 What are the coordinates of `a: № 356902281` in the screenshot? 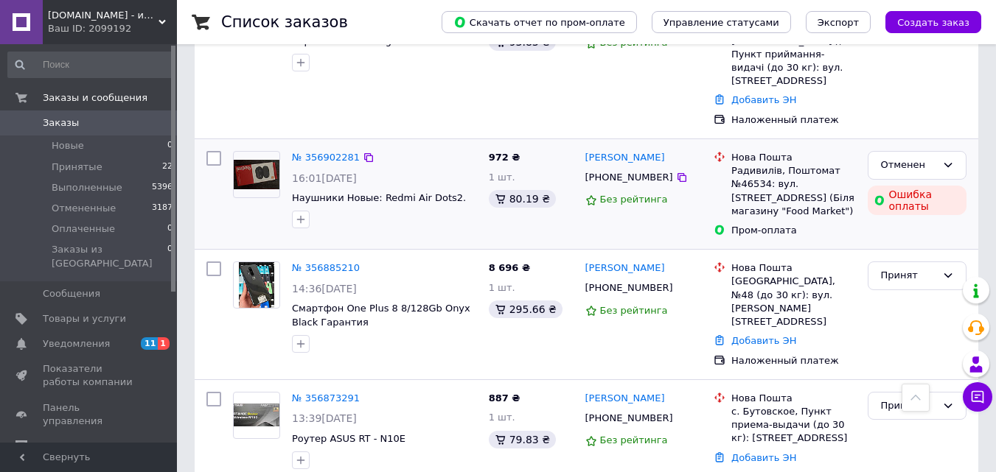 It's located at (326, 157).